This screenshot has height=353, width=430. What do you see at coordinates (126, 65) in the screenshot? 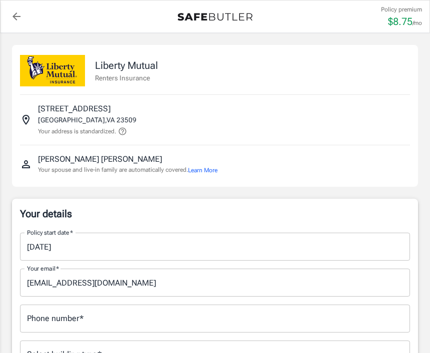
I see `p: Liberty Mutual` at bounding box center [126, 65].